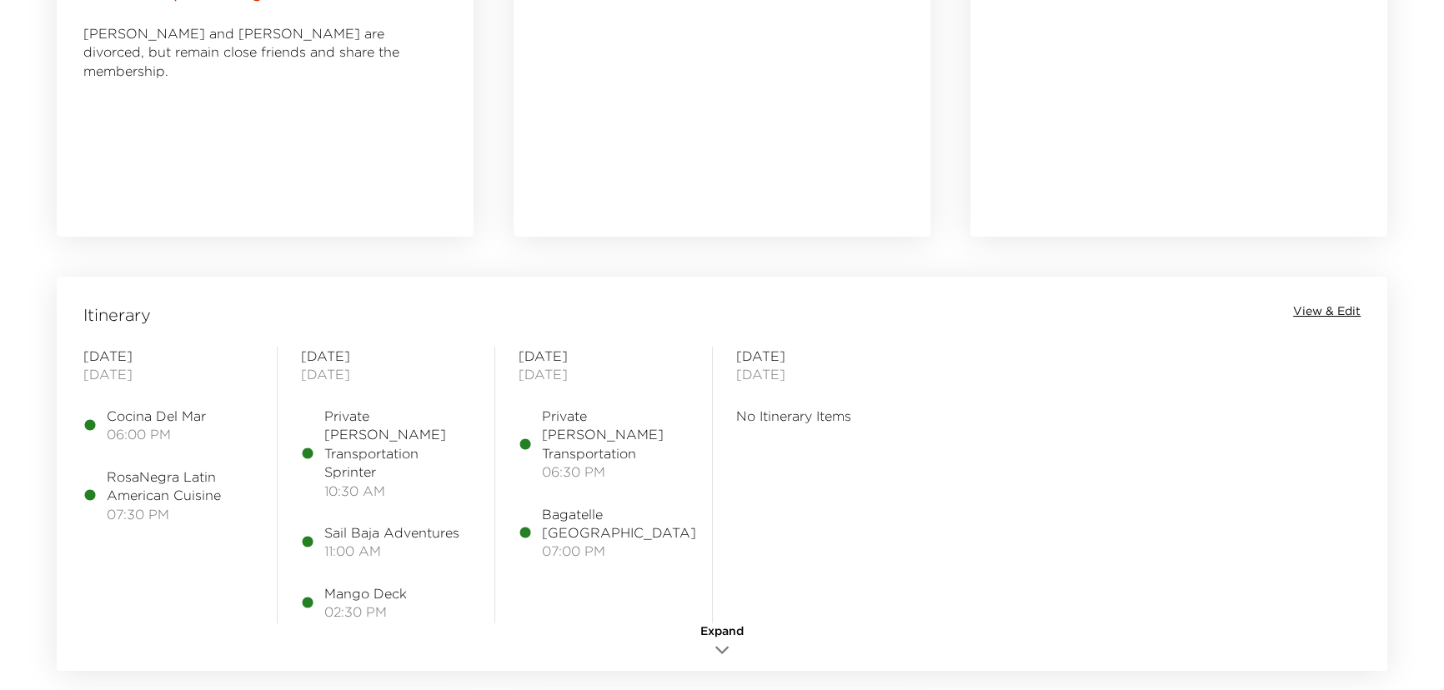  What do you see at coordinates (180, 486) in the screenshot?
I see `span: RosaNegra Latin American Cuisine` at bounding box center [180, 486].